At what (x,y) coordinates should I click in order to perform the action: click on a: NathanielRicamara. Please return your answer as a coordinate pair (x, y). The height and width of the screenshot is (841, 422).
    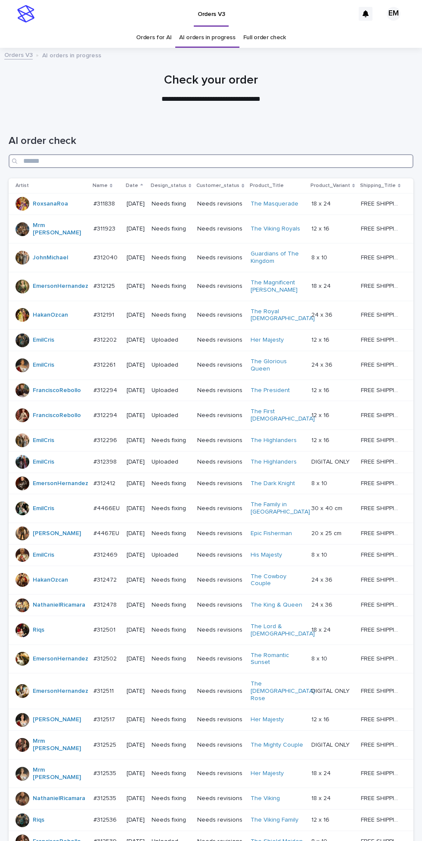
    Looking at the image, I should click on (59, 798).